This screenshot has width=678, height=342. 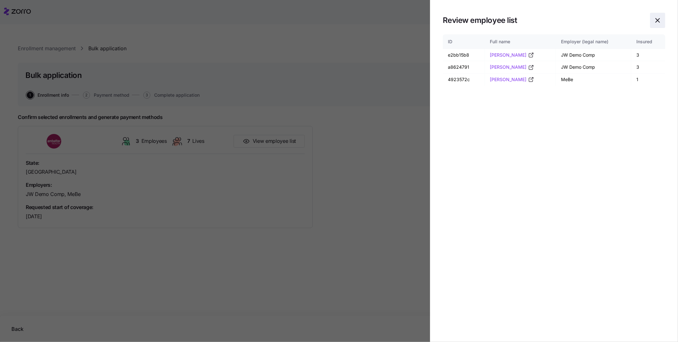 I want to click on div: ID, so click(x=464, y=42).